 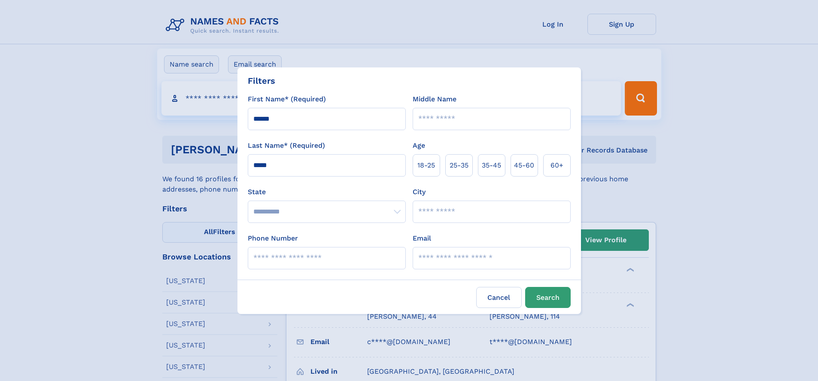 What do you see at coordinates (422, 238) in the screenshot?
I see `label: Email` at bounding box center [422, 238].